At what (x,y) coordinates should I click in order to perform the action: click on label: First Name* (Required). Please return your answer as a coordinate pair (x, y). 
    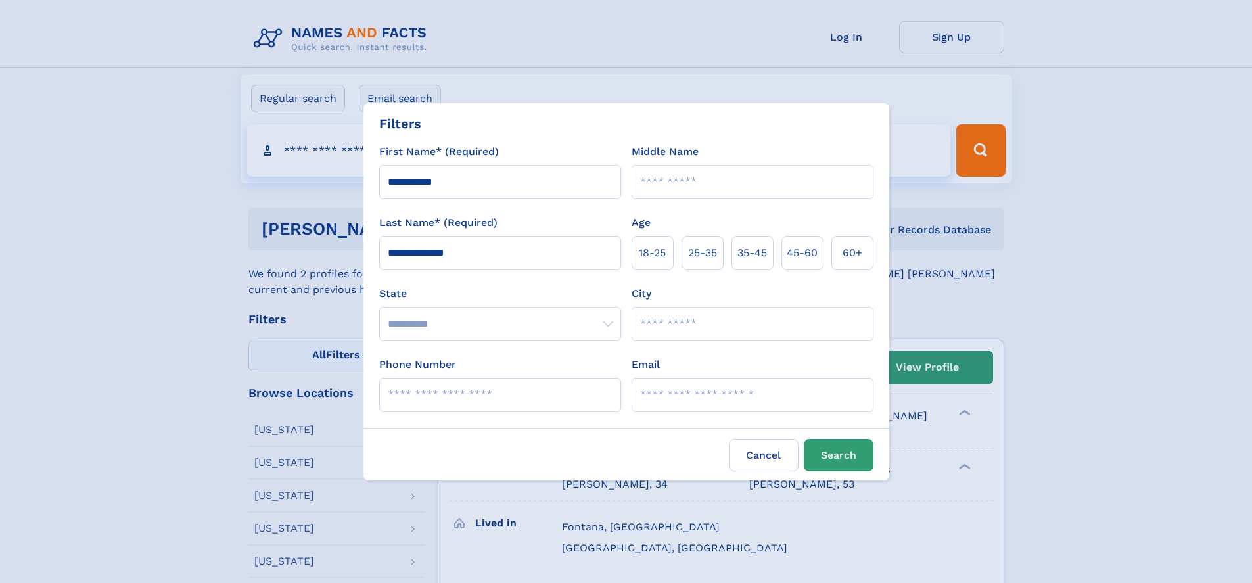
    Looking at the image, I should click on (439, 152).